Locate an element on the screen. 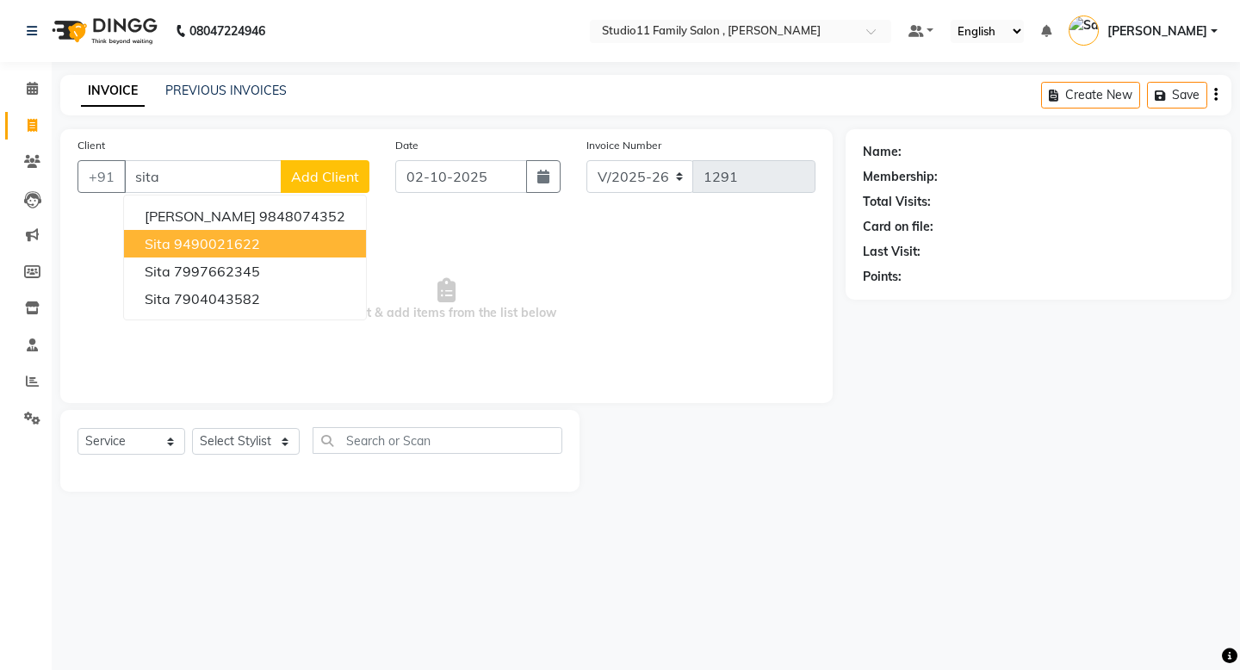 The image size is (1240, 670). div: Points: is located at coordinates (881, 276).